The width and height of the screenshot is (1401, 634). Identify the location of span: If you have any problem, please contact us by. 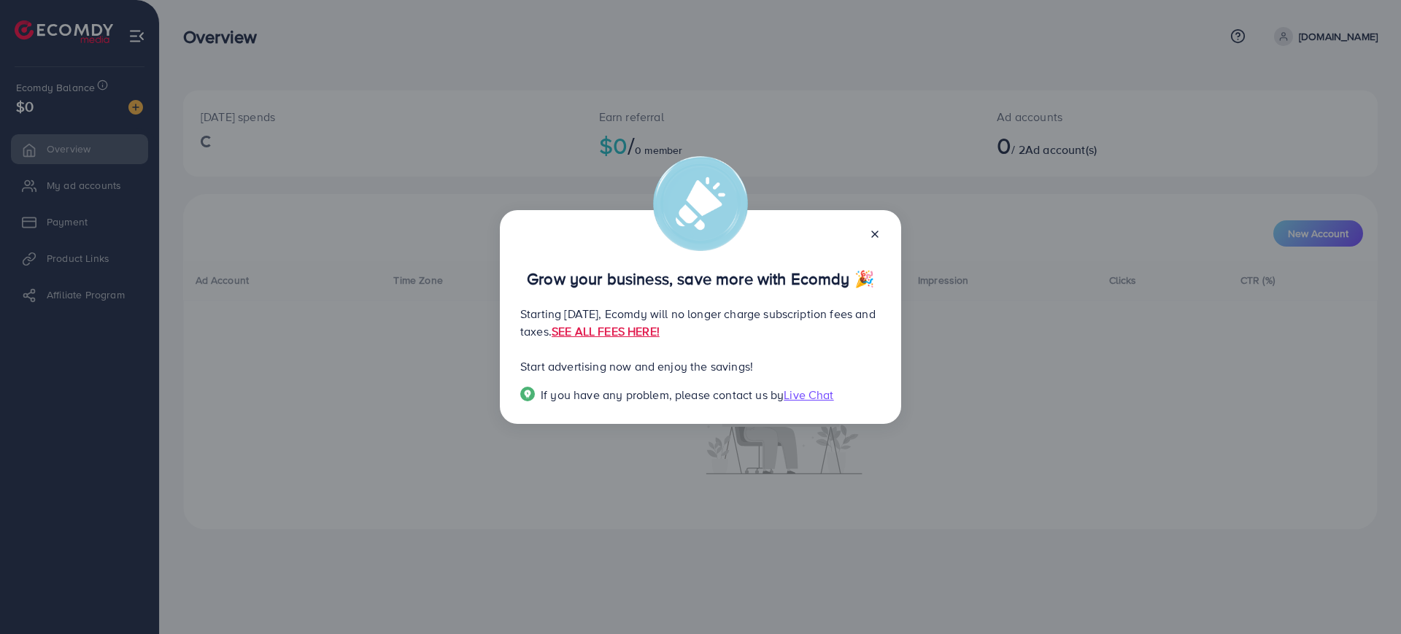
(662, 395).